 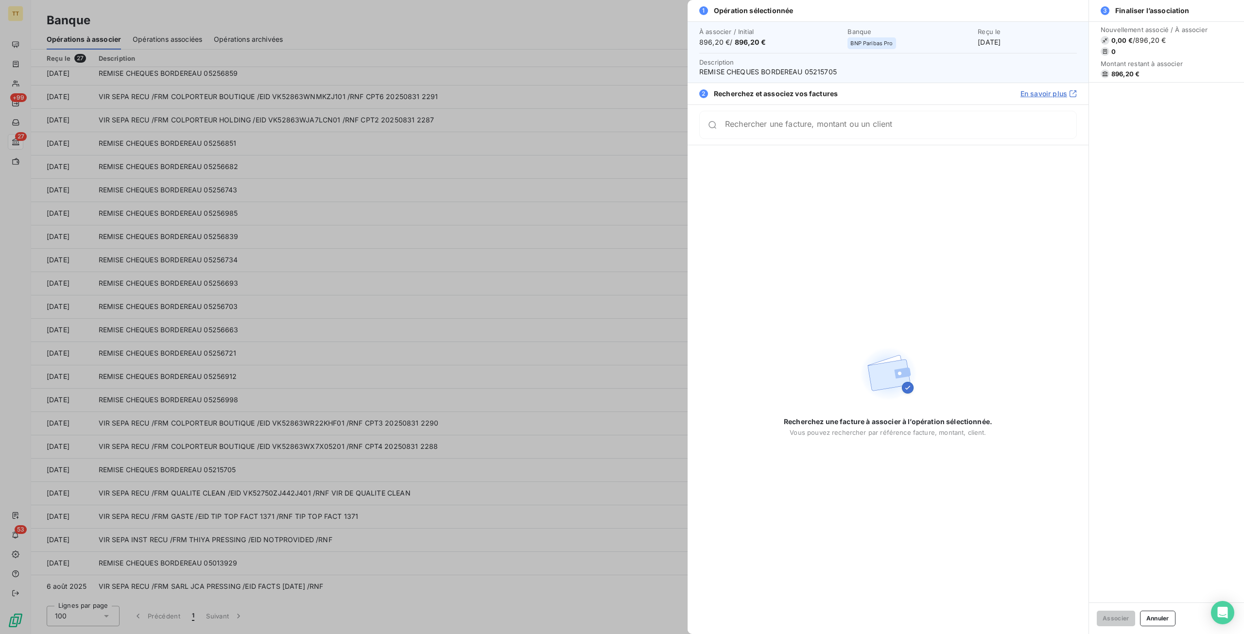 What do you see at coordinates (753, 11) in the screenshot?
I see `span: Opération sélectionnée` at bounding box center [753, 11].